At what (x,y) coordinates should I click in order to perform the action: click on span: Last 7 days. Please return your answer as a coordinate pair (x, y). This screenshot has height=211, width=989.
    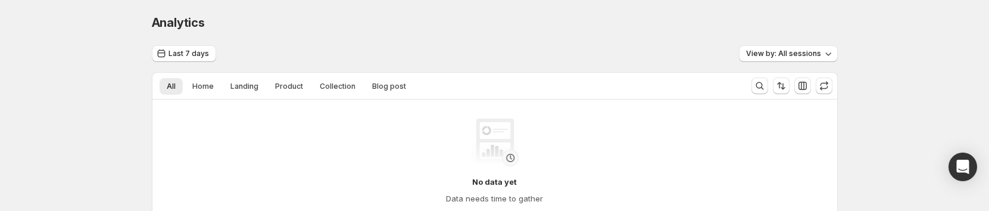
    Looking at the image, I should click on (189, 54).